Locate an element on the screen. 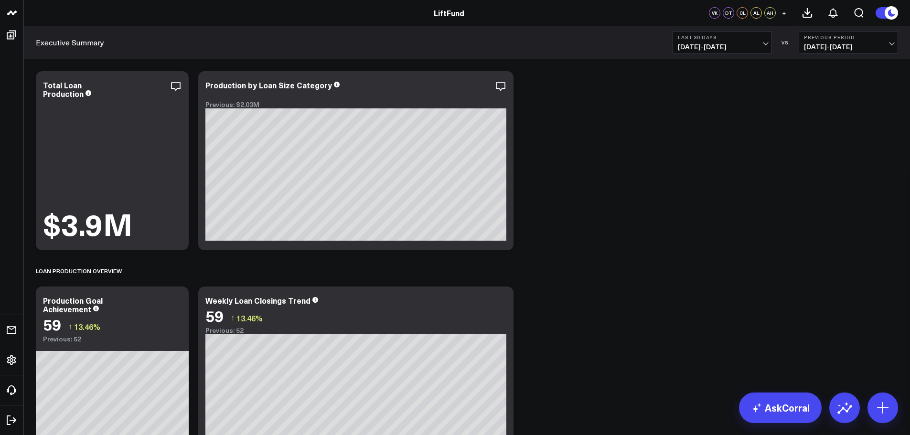 The width and height of the screenshot is (910, 435). a: AskCorral is located at coordinates (780, 408).